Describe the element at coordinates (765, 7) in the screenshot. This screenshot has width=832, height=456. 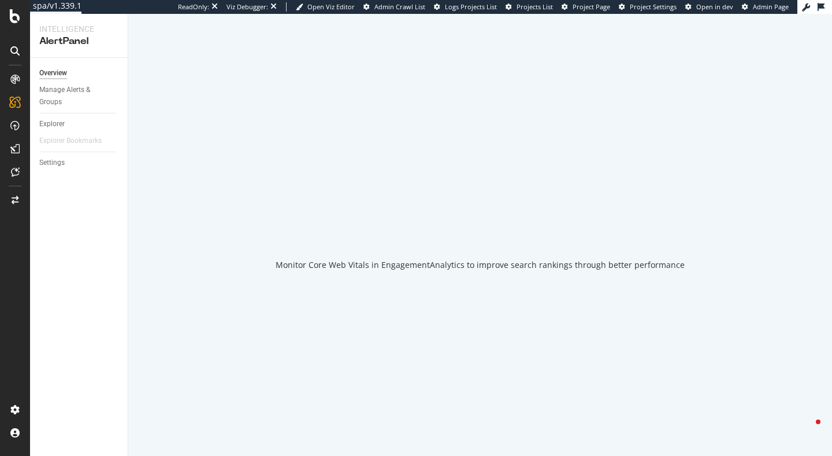
I see `a: Admin Page` at that location.